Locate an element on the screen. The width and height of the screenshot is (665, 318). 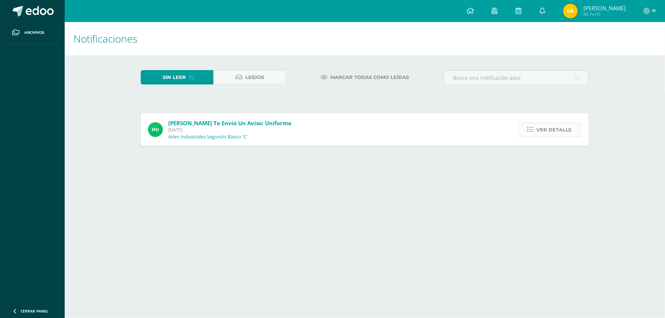
span: Mi Perfil is located at coordinates (604, 14).